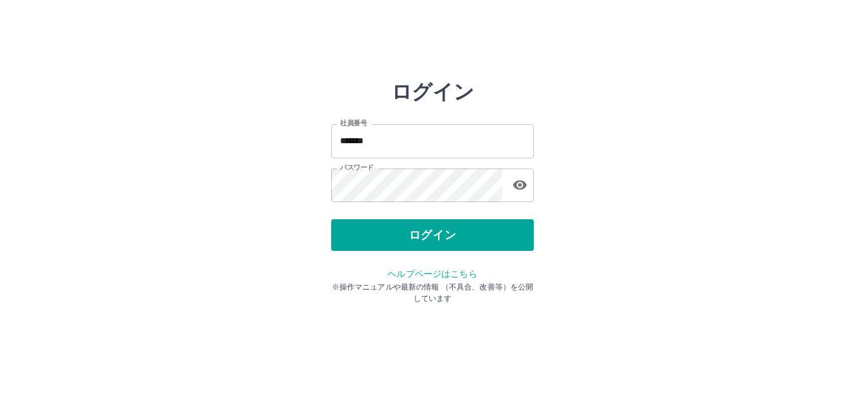 The image size is (865, 396). What do you see at coordinates (432, 274) in the screenshot?
I see `a: ヘルプページはこちら` at bounding box center [432, 274].